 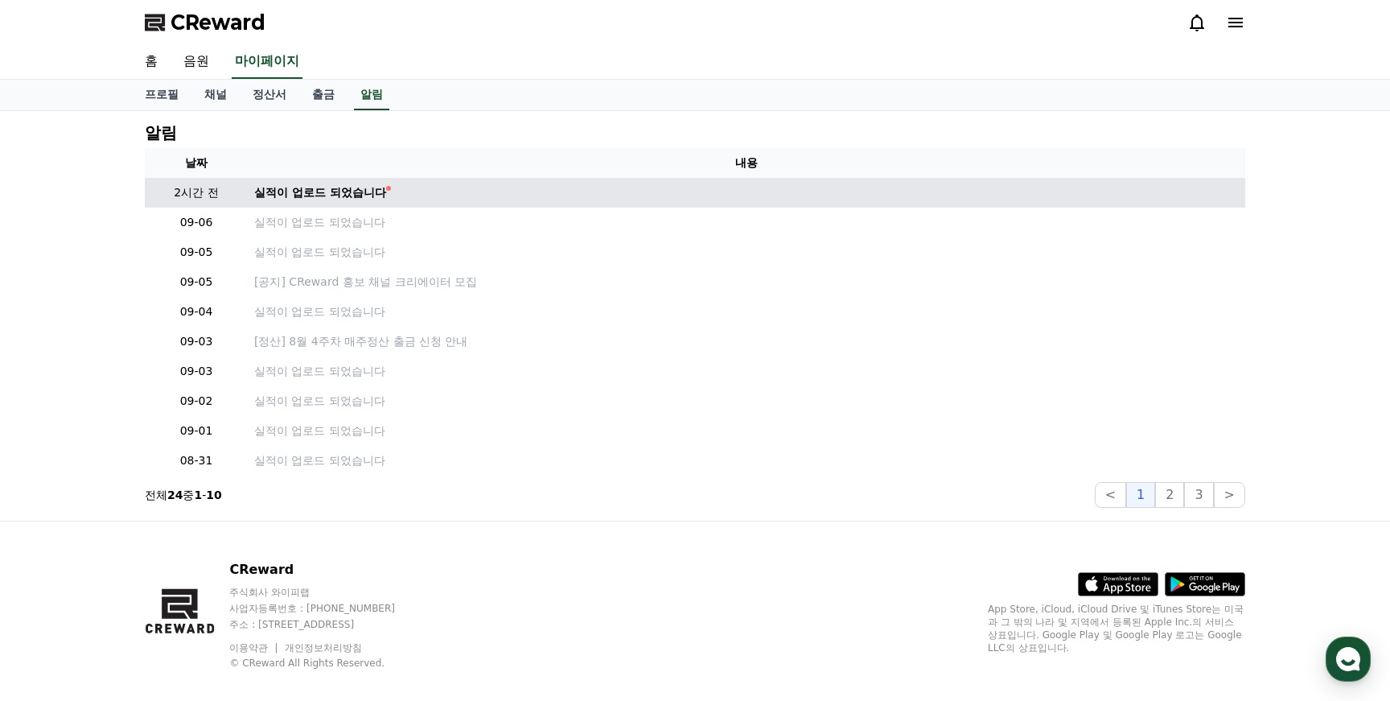 What do you see at coordinates (205, 23) in the screenshot?
I see `a: CReward` at bounding box center [205, 23].